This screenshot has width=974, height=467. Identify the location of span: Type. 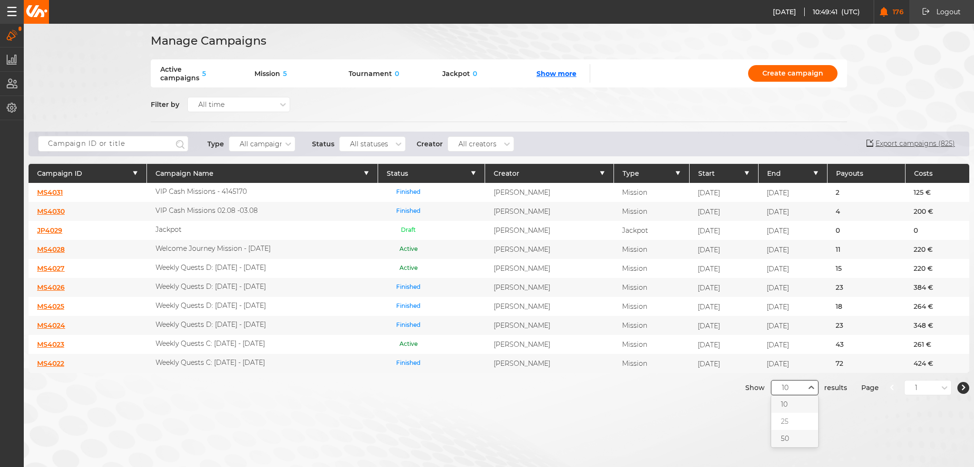
(631, 174).